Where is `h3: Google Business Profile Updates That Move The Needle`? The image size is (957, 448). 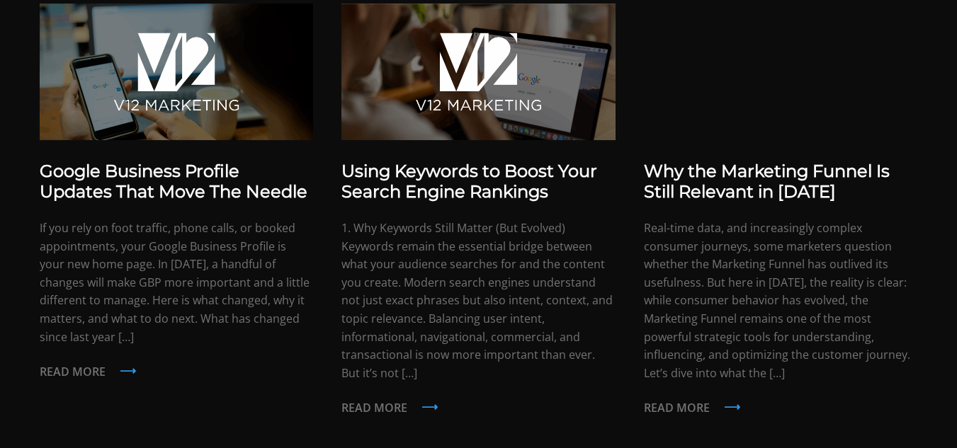 h3: Google Business Profile Updates That Move The Needle is located at coordinates (176, 182).